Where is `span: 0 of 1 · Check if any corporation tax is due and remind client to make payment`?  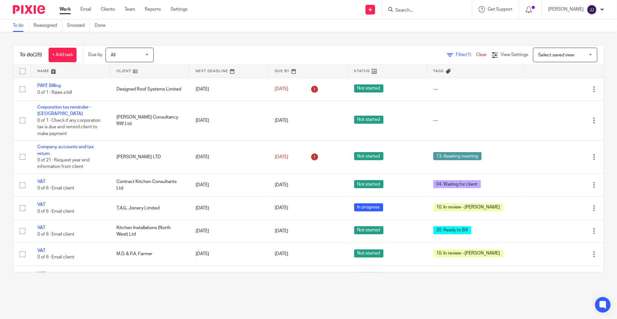
span: 0 of 1 · Check if any corporation tax is due and remind client to make payment is located at coordinates (69, 127).